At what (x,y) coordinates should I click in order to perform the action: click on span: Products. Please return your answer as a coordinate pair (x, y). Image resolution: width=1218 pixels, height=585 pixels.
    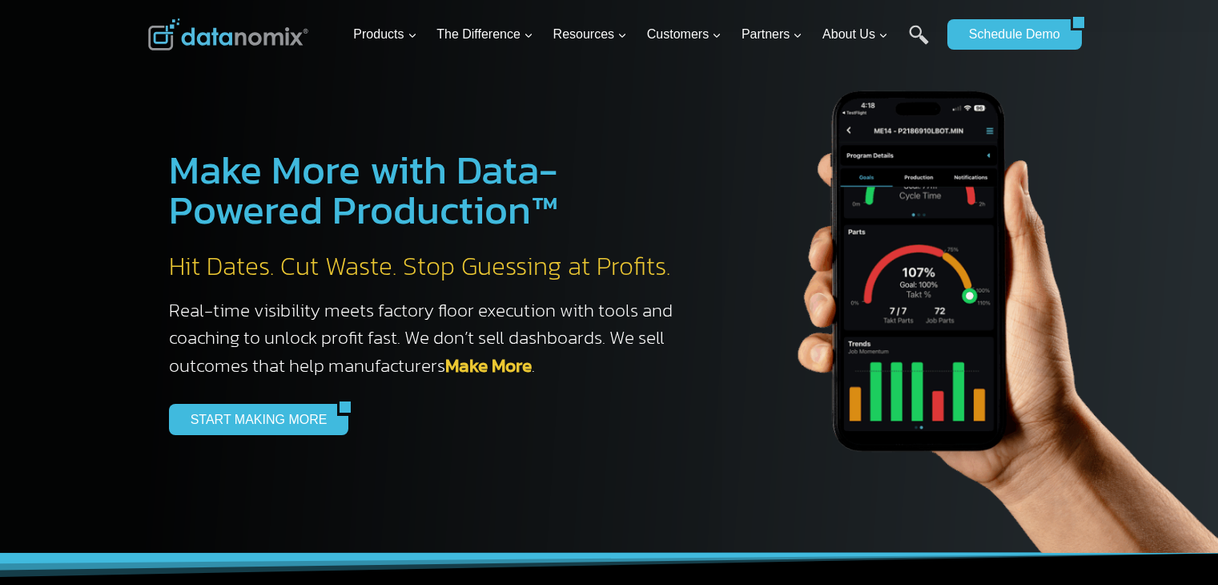
    Looking at the image, I should click on (384, 34).